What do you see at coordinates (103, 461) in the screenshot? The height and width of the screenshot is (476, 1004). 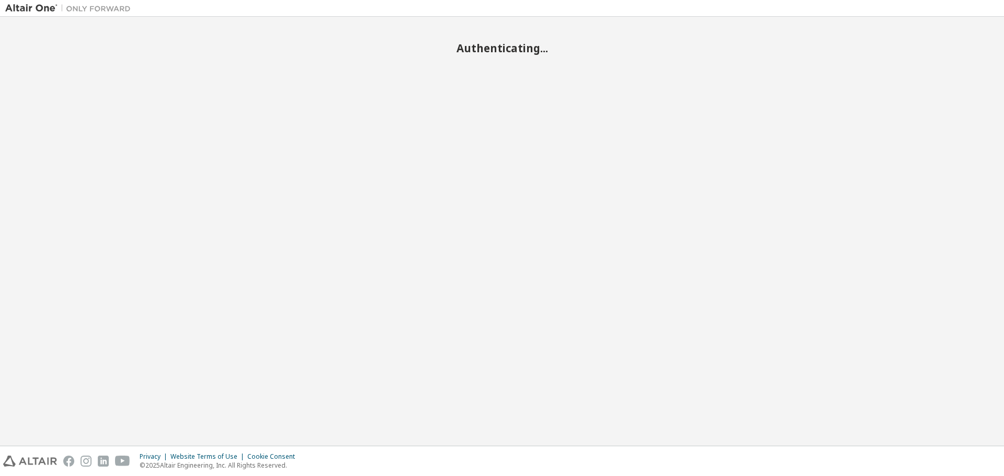 I see `img: linkedin.svg` at bounding box center [103, 461].